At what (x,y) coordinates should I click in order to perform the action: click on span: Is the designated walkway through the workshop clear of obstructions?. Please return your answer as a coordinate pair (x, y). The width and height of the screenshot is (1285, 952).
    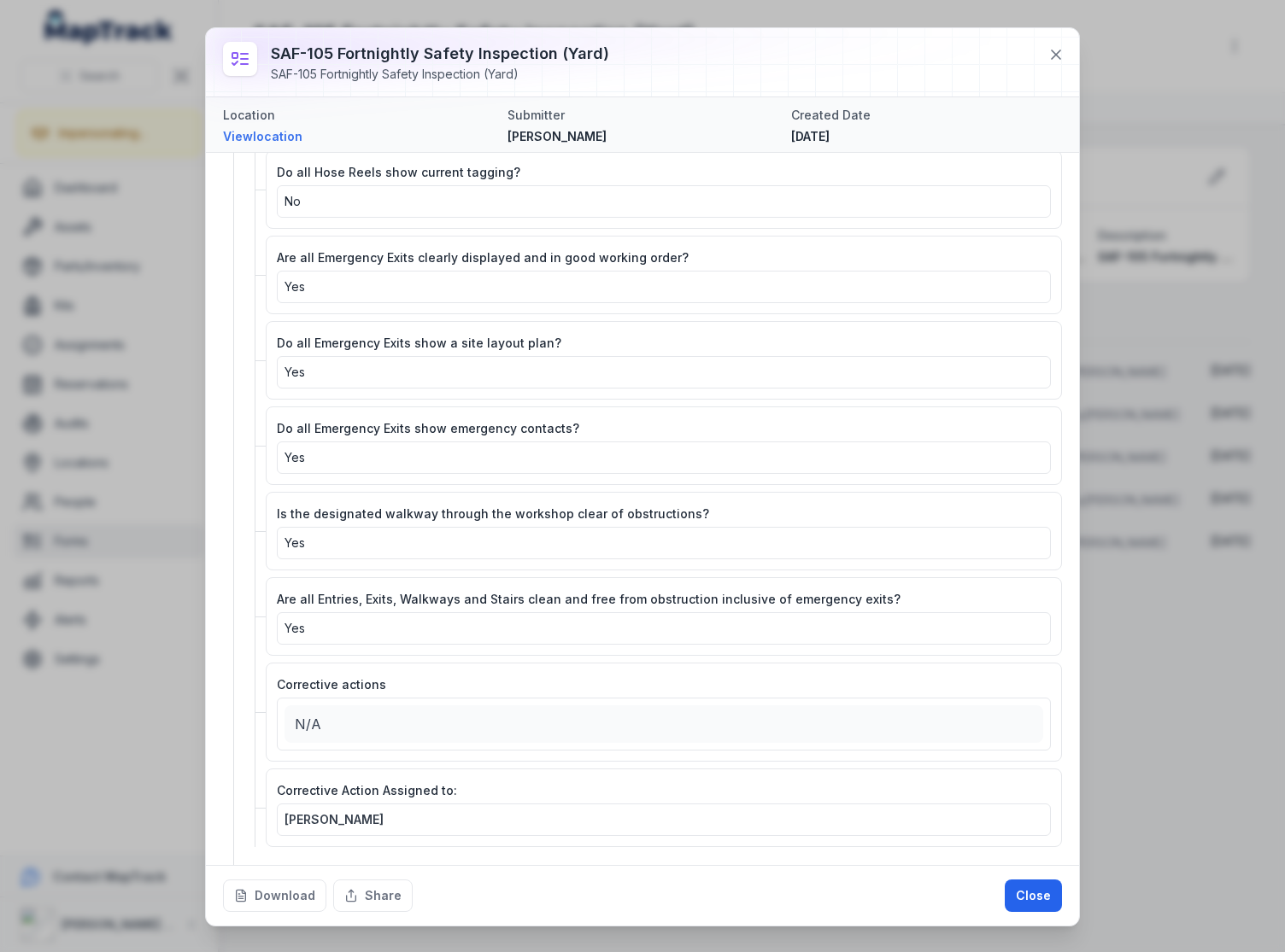
    Looking at the image, I should click on (493, 513).